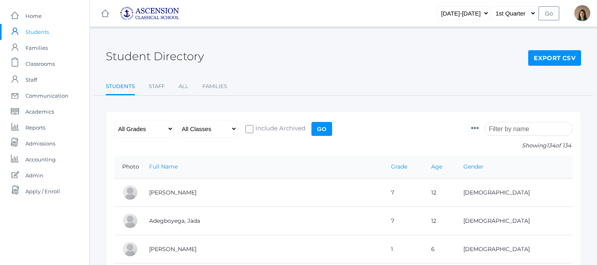 The image size is (597, 265). What do you see at coordinates (529, 128) in the screenshot?
I see `input: Filter by name` at bounding box center [529, 128].